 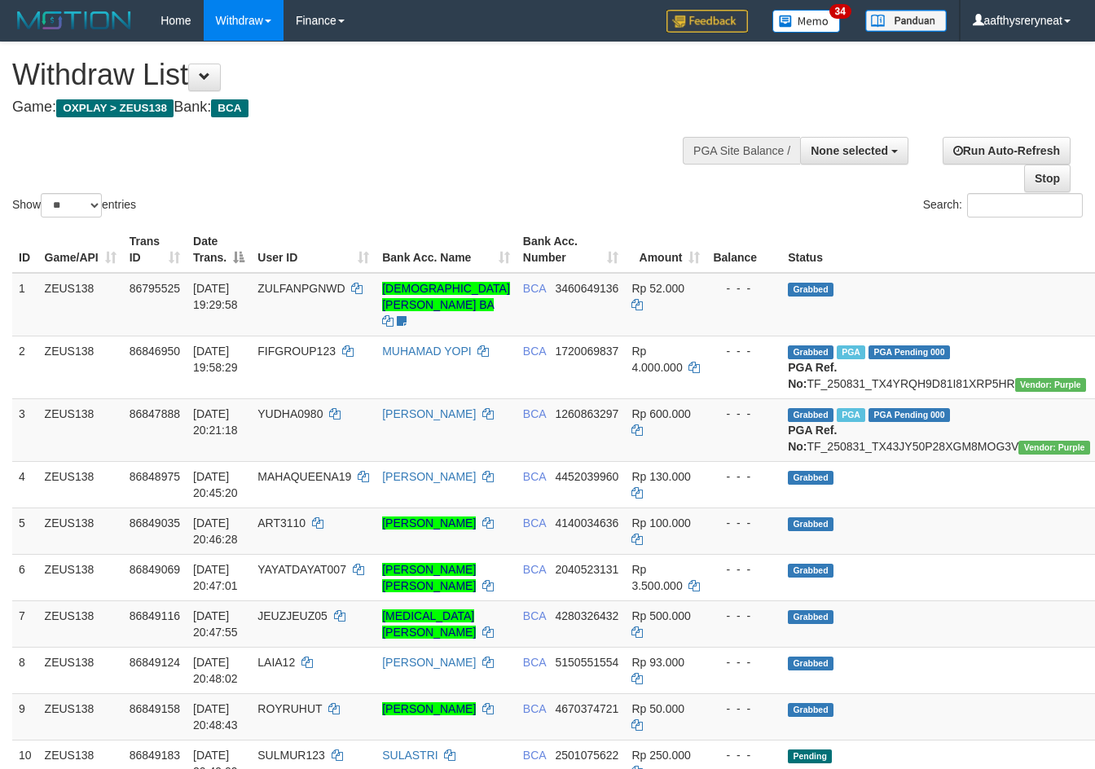 What do you see at coordinates (155, 709) in the screenshot?
I see `span: 86849158` at bounding box center [155, 709].